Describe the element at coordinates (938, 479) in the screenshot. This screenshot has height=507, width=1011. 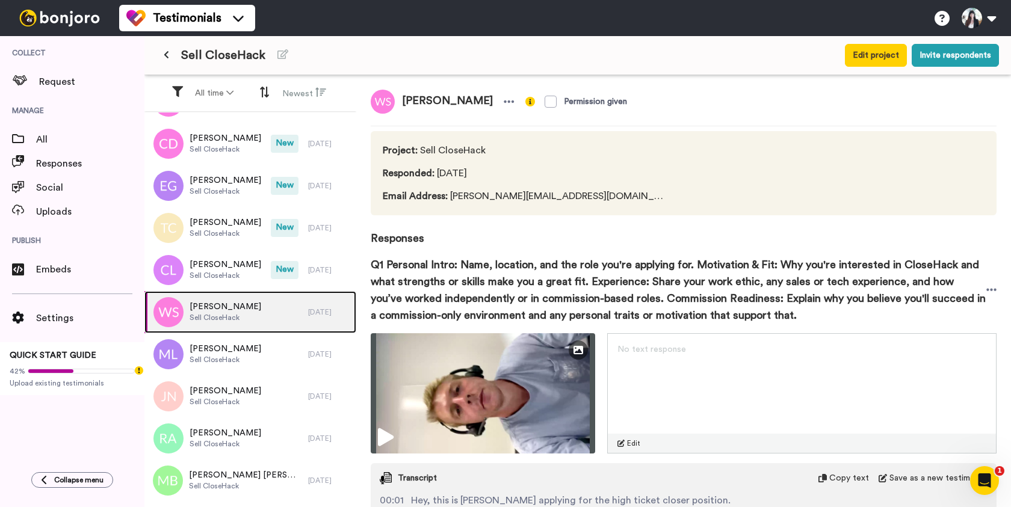
I see `span: Save as a new testimonial` at that location.